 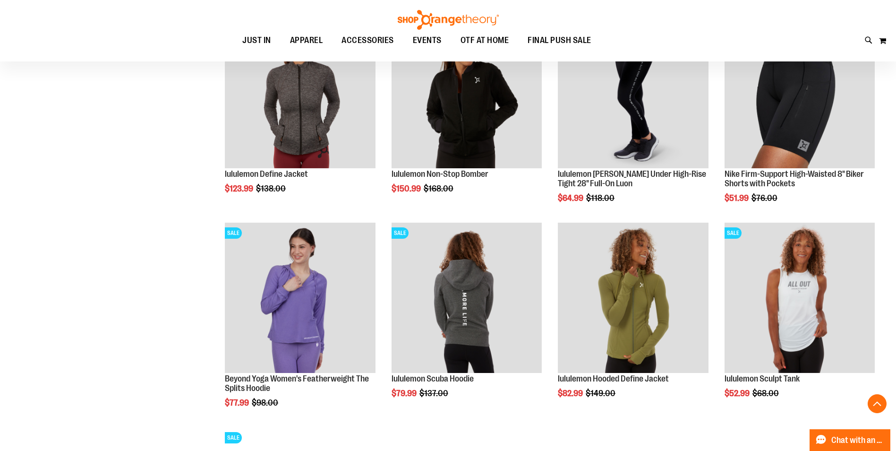 I want to click on a: lululemon Scuba Hoodie, so click(x=433, y=378).